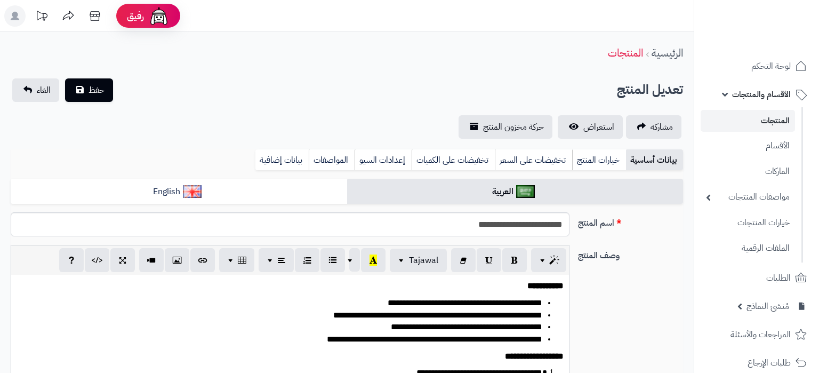 The image size is (819, 373). What do you see at coordinates (331, 160) in the screenshot?
I see `a: المواصفات` at bounding box center [331, 160].